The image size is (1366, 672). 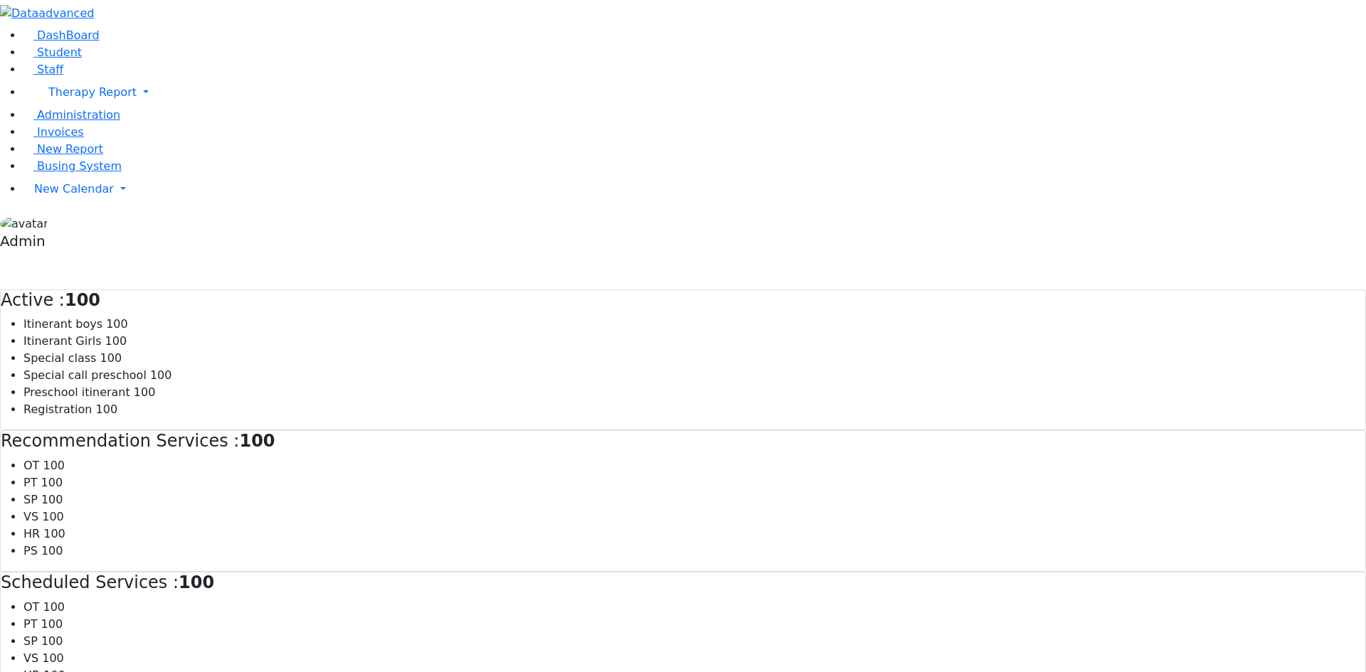 What do you see at coordinates (59, 52) in the screenshot?
I see `span: Student` at bounding box center [59, 52].